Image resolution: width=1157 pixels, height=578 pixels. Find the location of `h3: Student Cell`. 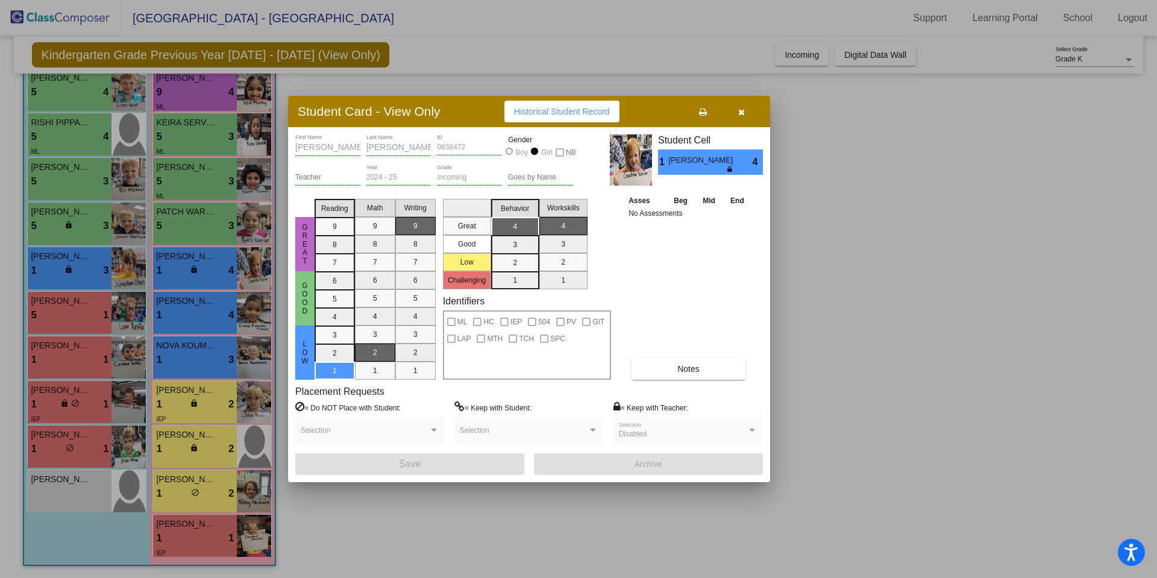

h3: Student Cell is located at coordinates (711, 140).